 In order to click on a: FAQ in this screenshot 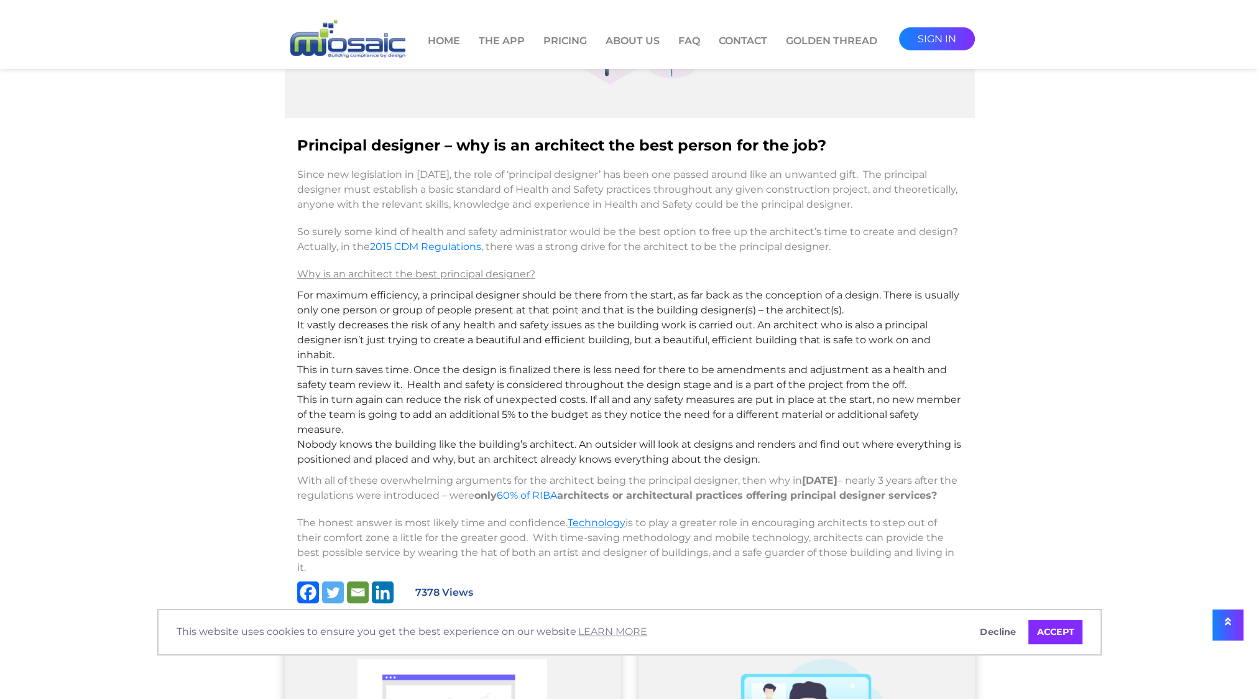, I will do `click(689, 51)`.